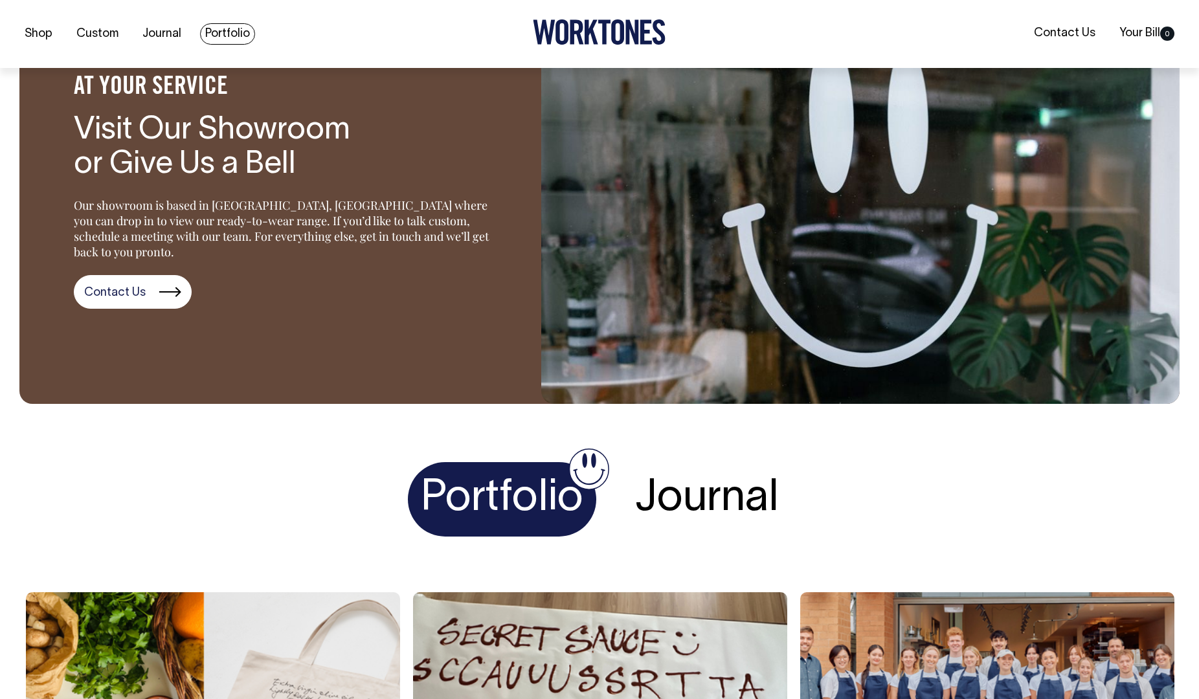 This screenshot has height=699, width=1199. Describe the element at coordinates (1167, 34) in the screenshot. I see `span: 0` at that location.